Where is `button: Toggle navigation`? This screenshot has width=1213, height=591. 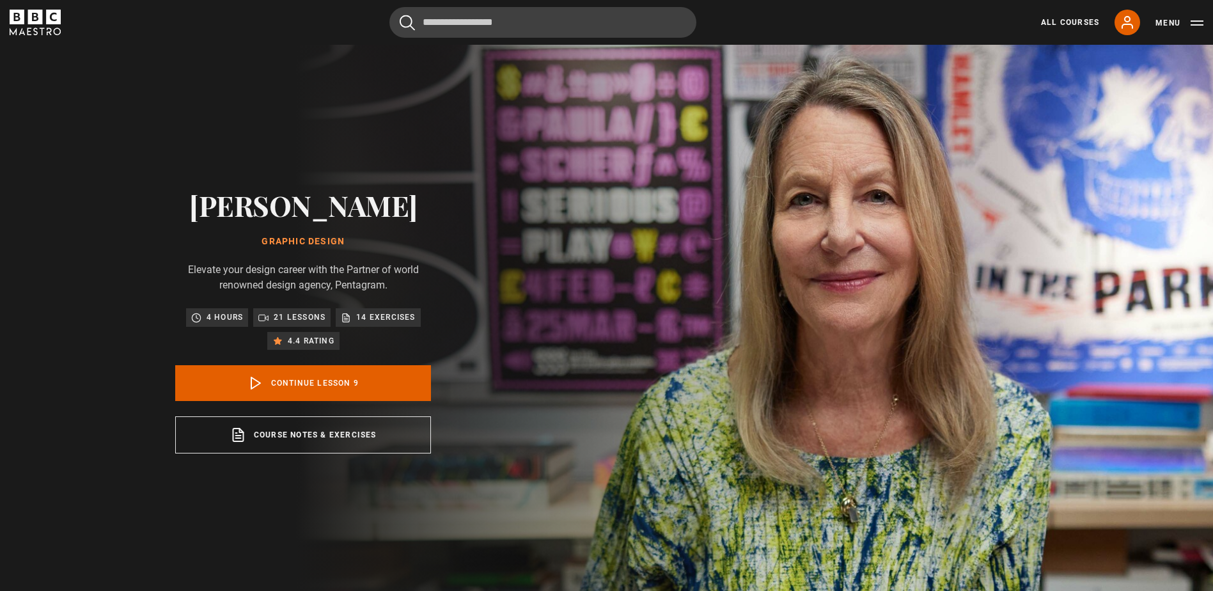 button: Toggle navigation is located at coordinates (1180, 23).